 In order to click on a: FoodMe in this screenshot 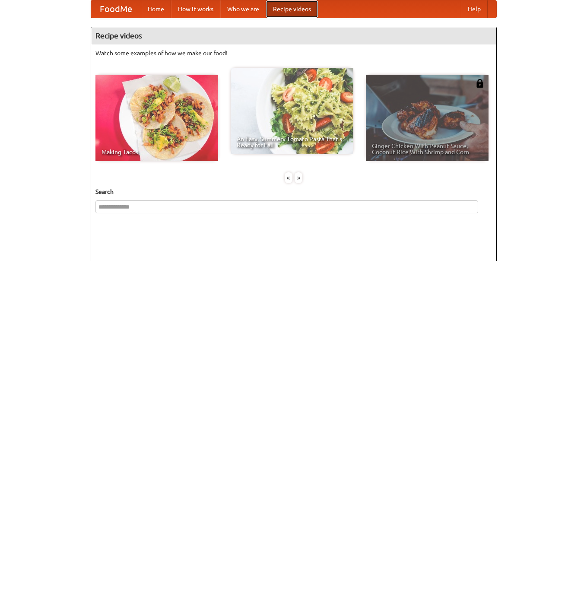, I will do `click(116, 9)`.